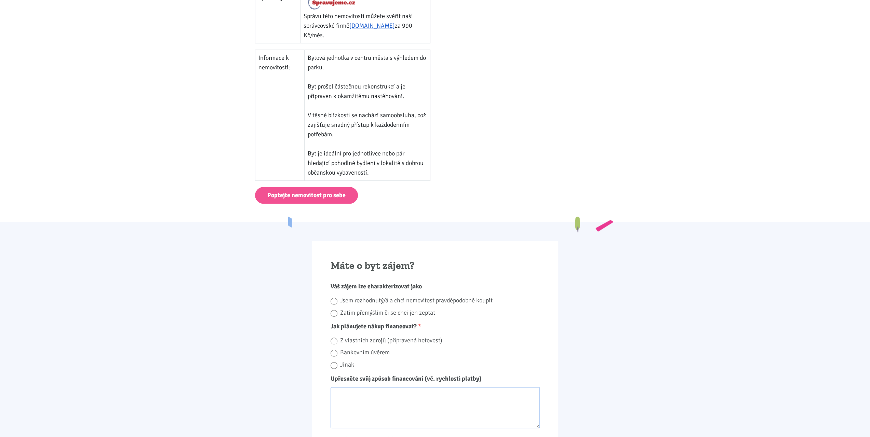 Image resolution: width=870 pixels, height=437 pixels. I want to click on td: Bytová jednotka v centru města s výhledem do parku. Byt prošel částečnou rekonstrukcí a je připra..., so click(367, 115).